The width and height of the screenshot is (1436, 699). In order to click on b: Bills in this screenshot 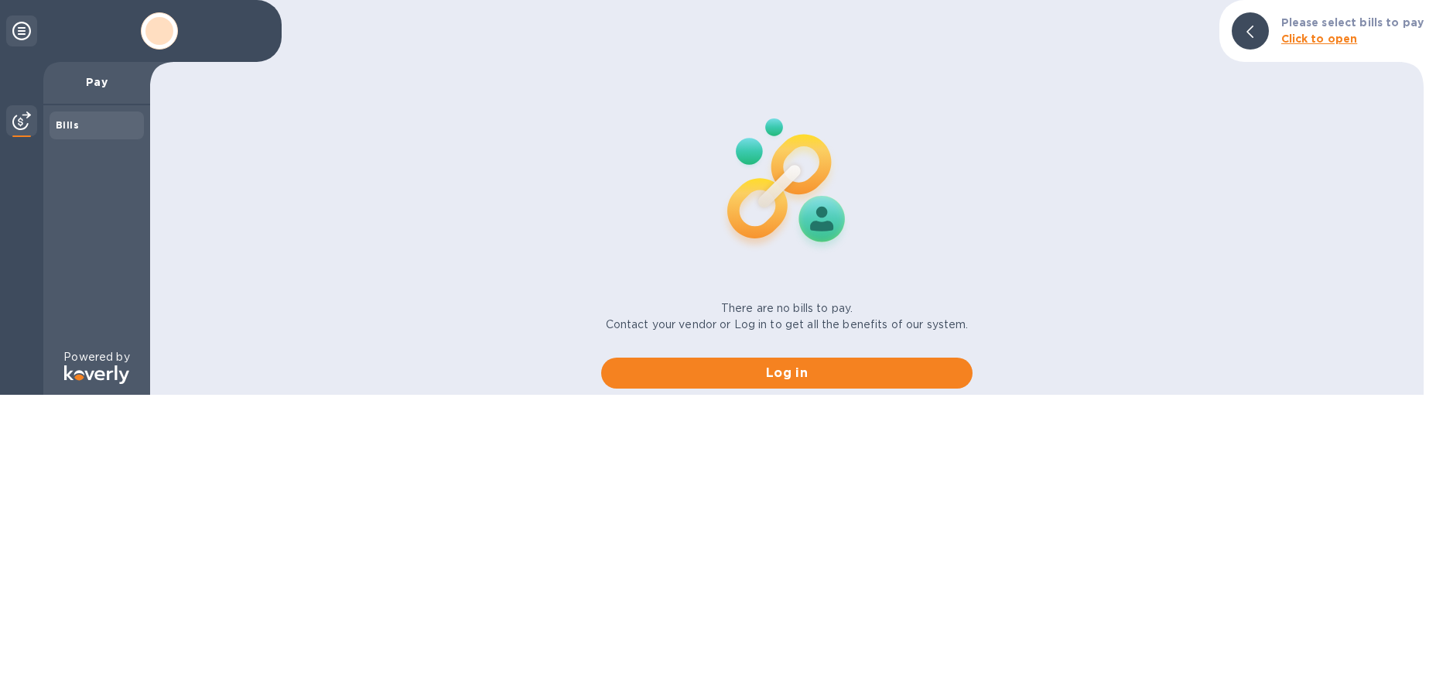, I will do `click(67, 125)`.